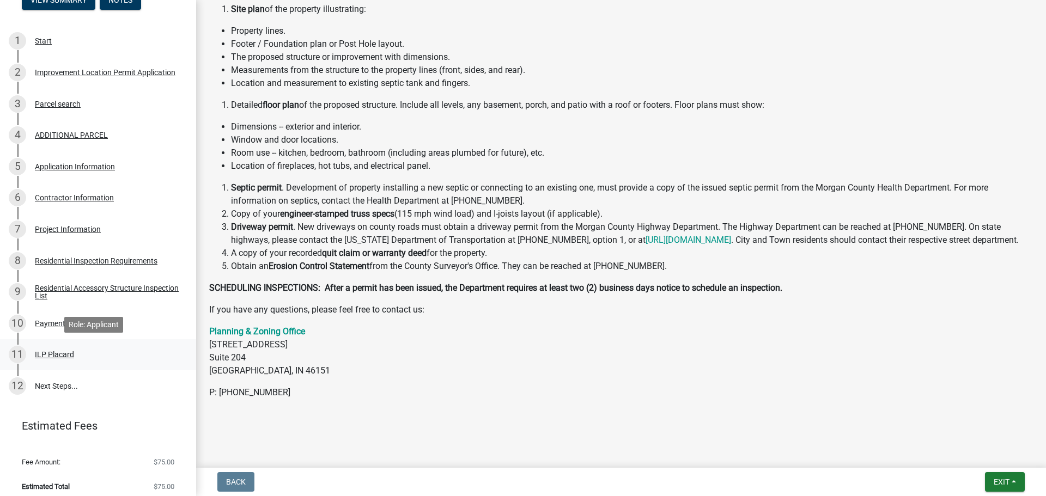 Image resolution: width=1046 pixels, height=496 pixels. I want to click on div: 10, so click(17, 324).